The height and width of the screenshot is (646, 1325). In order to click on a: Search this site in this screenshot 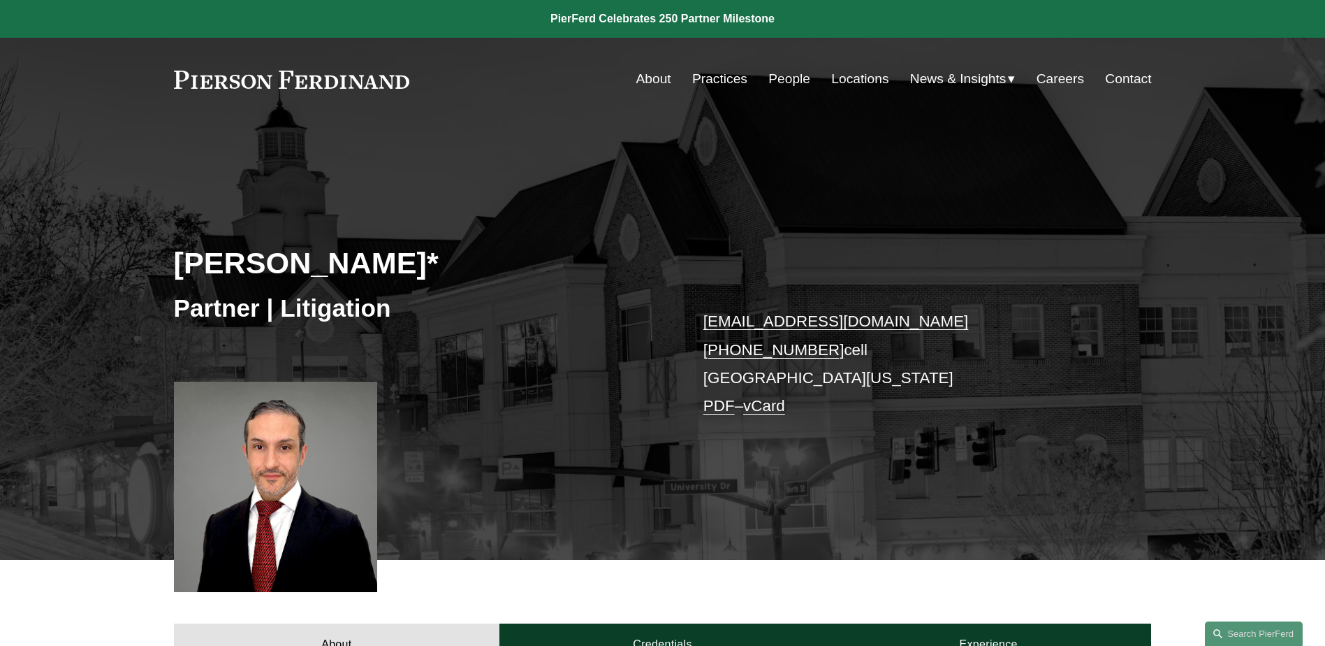, I will do `click(1254, 633)`.